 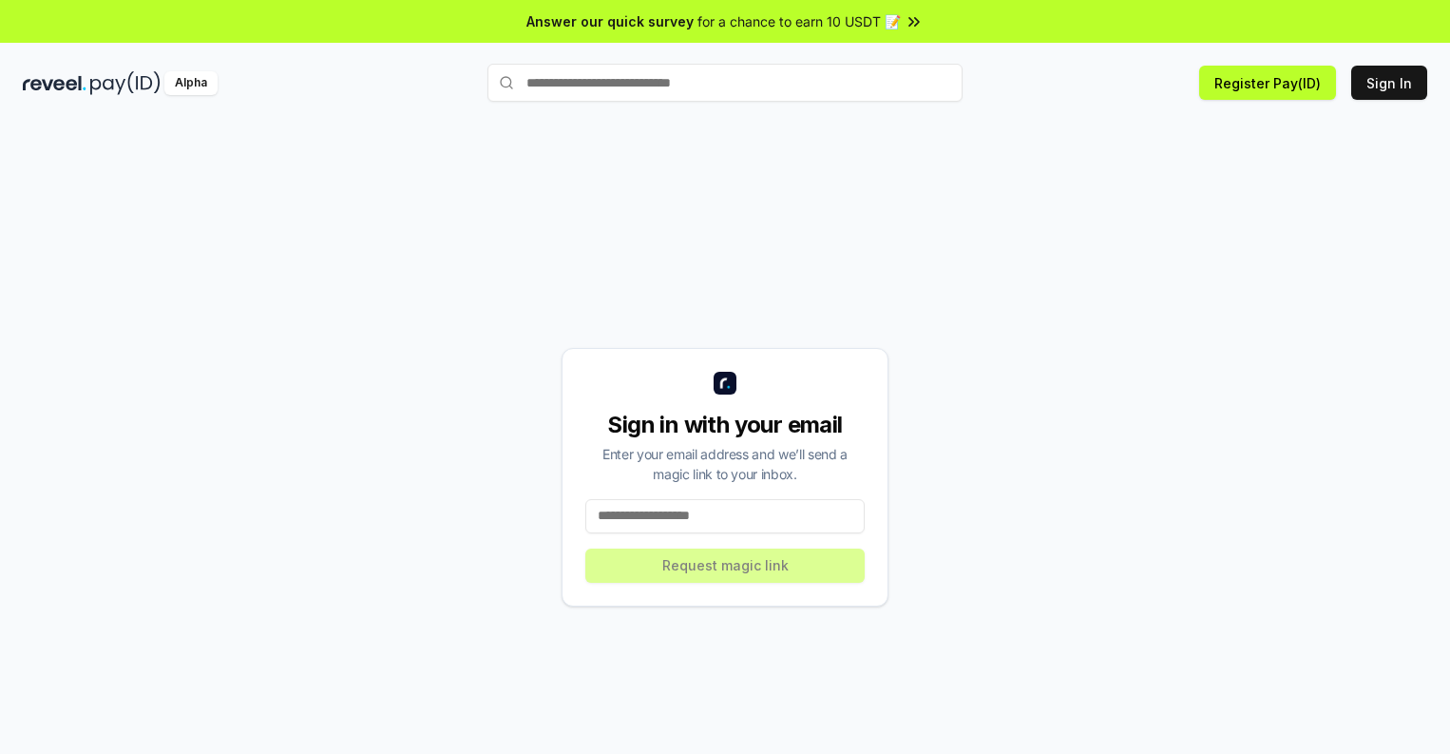 What do you see at coordinates (725, 383) in the screenshot?
I see `img: logo_small` at bounding box center [725, 383].